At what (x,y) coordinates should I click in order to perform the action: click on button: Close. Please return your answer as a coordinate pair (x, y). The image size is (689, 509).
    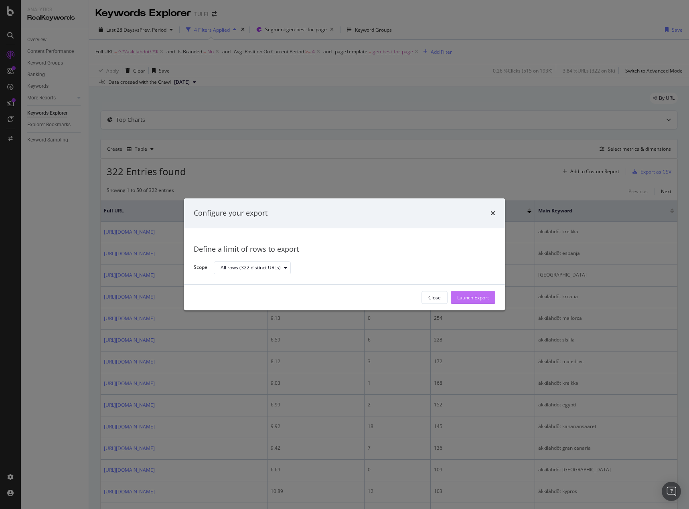
    Looking at the image, I should click on (434, 298).